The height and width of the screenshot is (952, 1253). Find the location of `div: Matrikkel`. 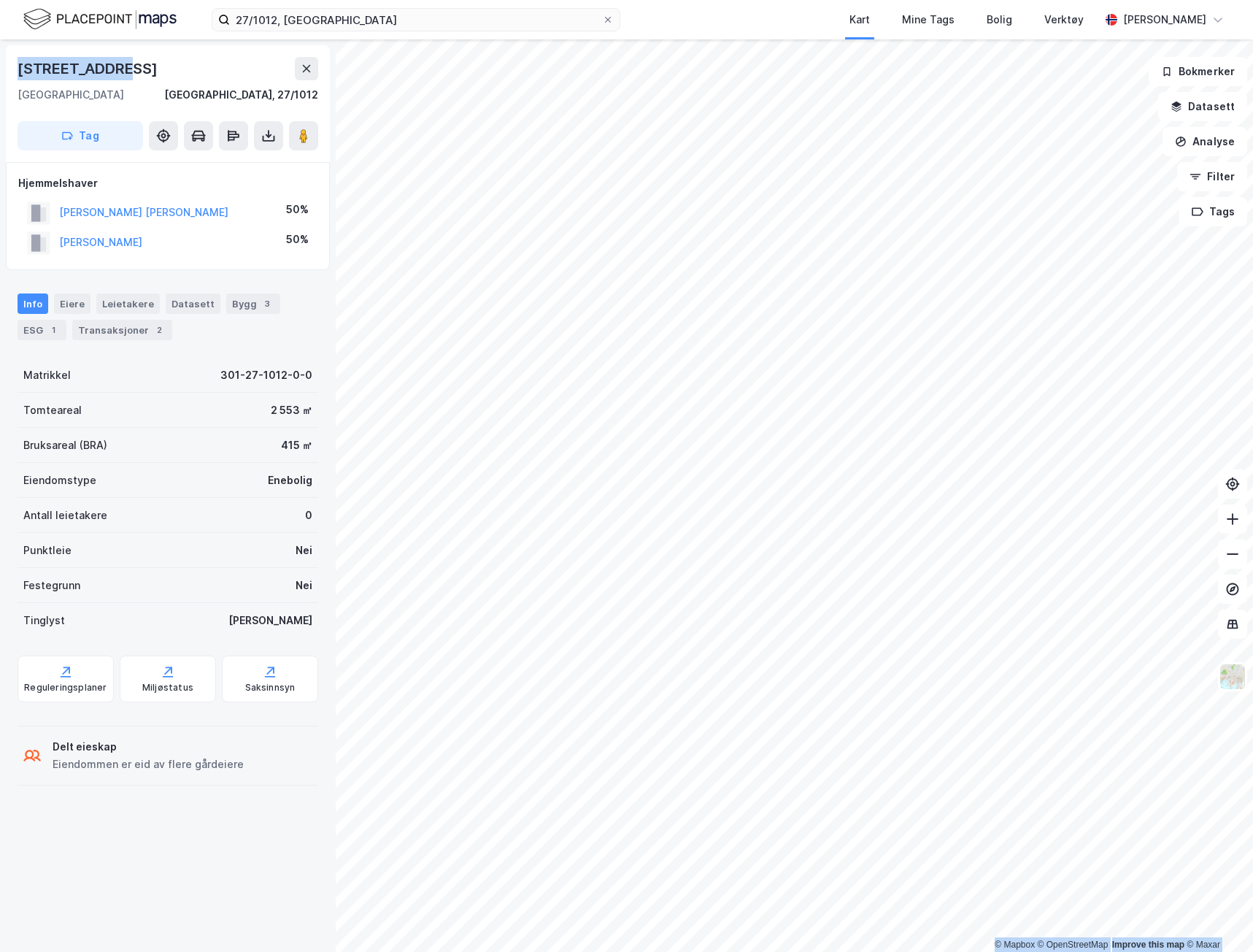

div: Matrikkel is located at coordinates (47, 375).